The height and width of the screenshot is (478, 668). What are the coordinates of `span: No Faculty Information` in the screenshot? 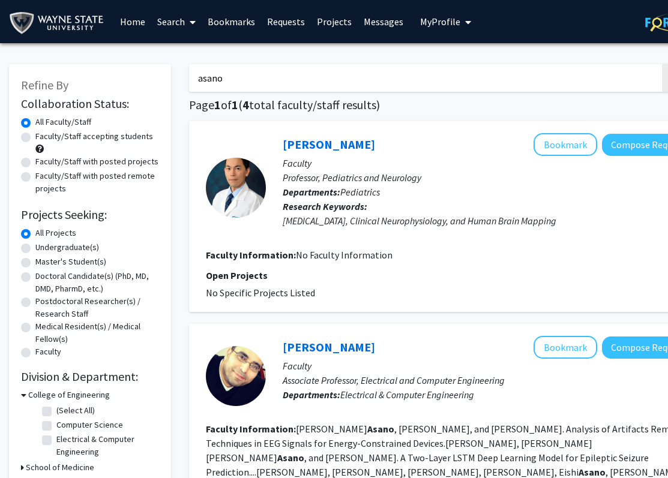 It's located at (344, 255).